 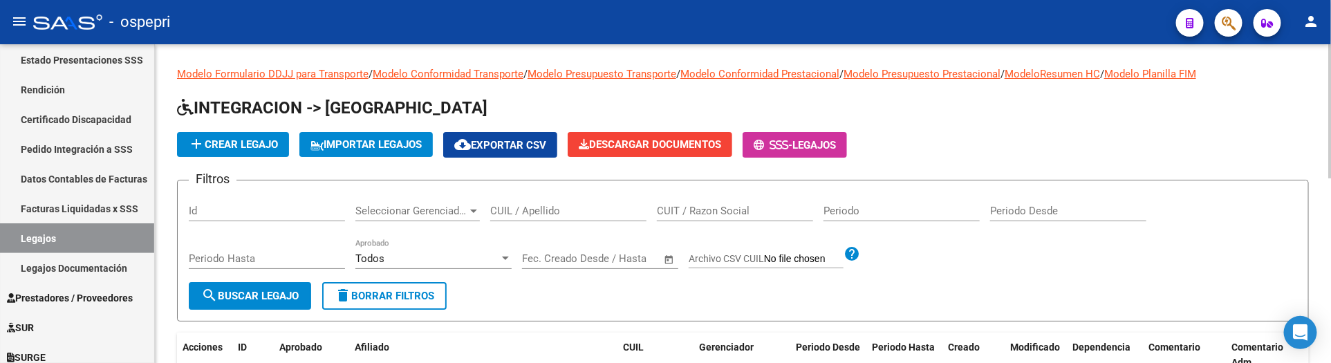 What do you see at coordinates (550, 259) in the screenshot?
I see `input: Fecha inicio` at bounding box center [550, 259].